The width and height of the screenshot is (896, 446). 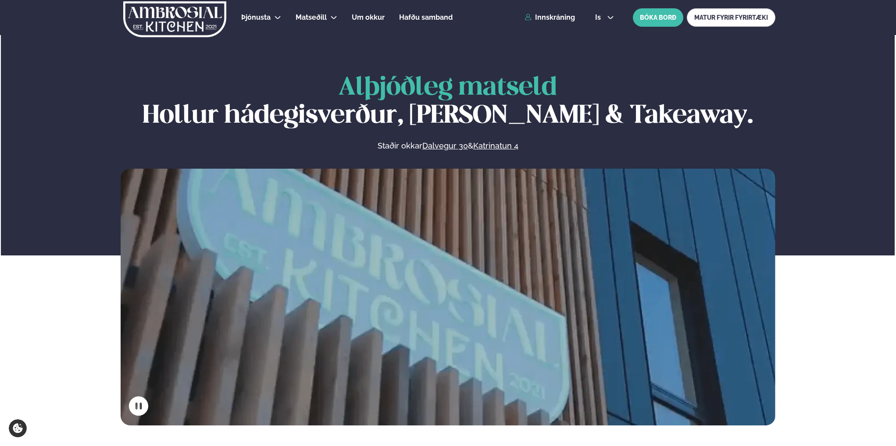 I want to click on a: Innskráning, so click(x=549, y=18).